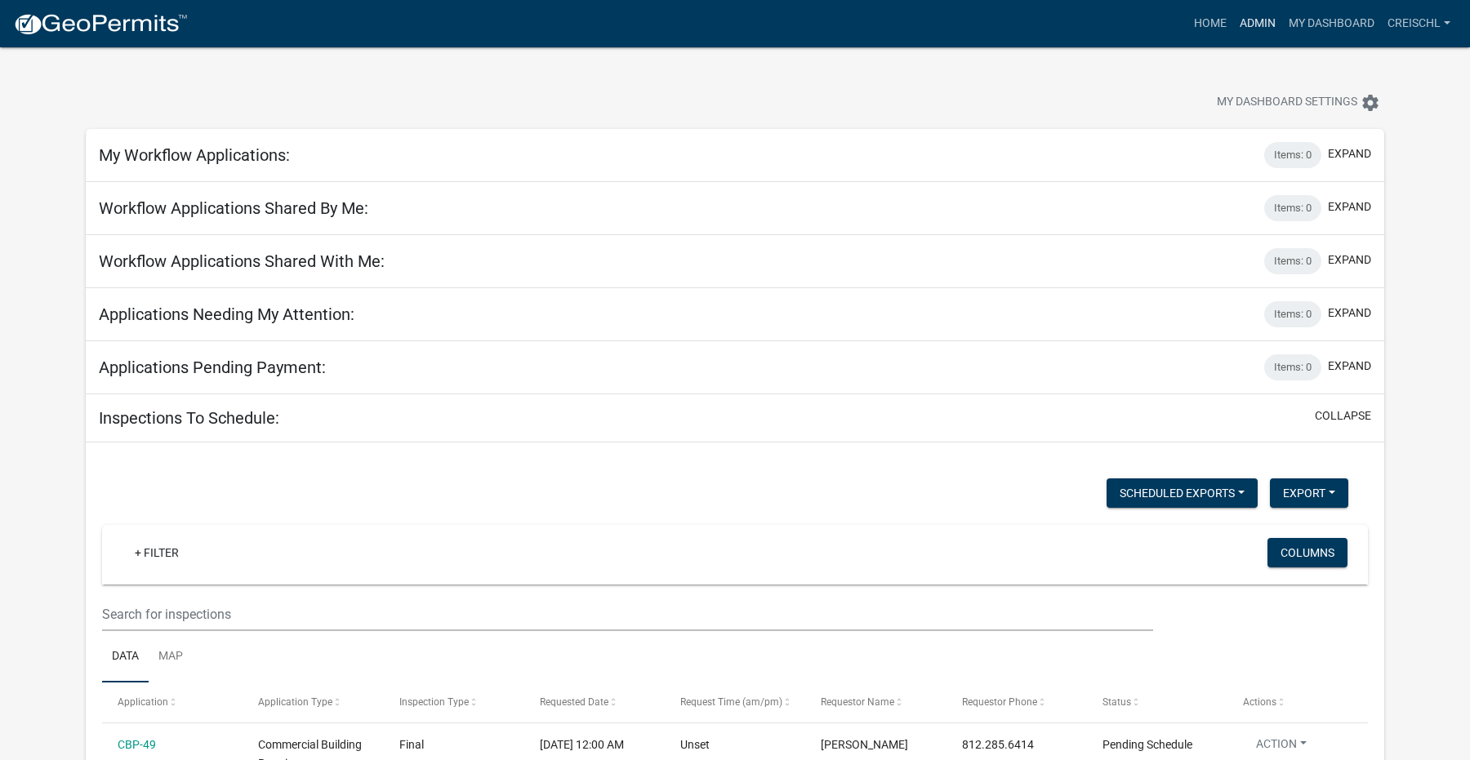  Describe the element at coordinates (136, 745) in the screenshot. I see `a: CBP-49` at that location.